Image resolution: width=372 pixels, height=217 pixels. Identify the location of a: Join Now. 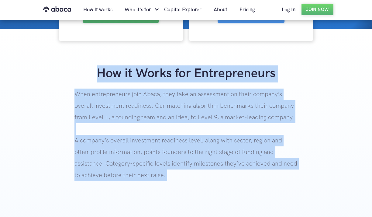
(317, 9).